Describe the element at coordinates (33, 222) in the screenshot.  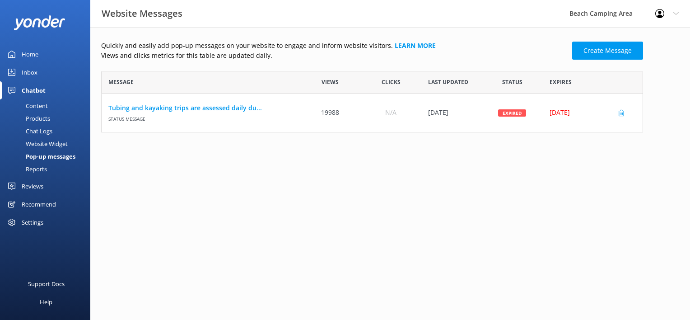
I see `div: Settings` at that location.